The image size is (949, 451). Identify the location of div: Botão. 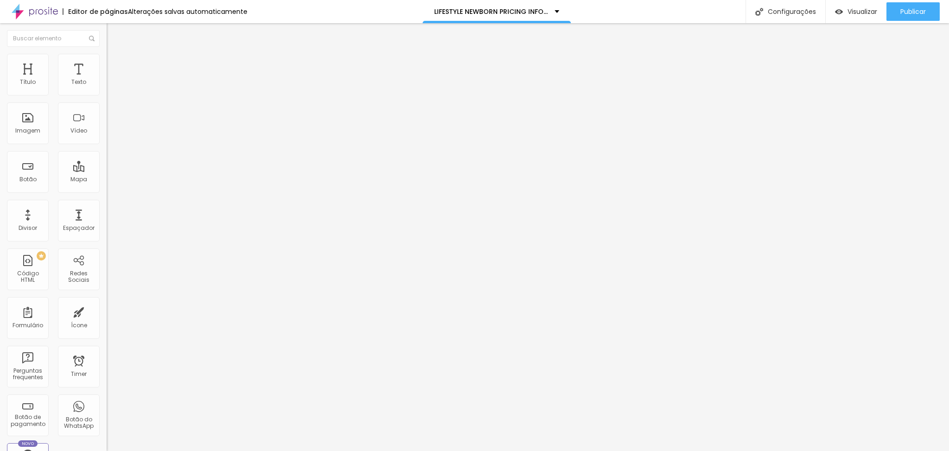
(28, 179).